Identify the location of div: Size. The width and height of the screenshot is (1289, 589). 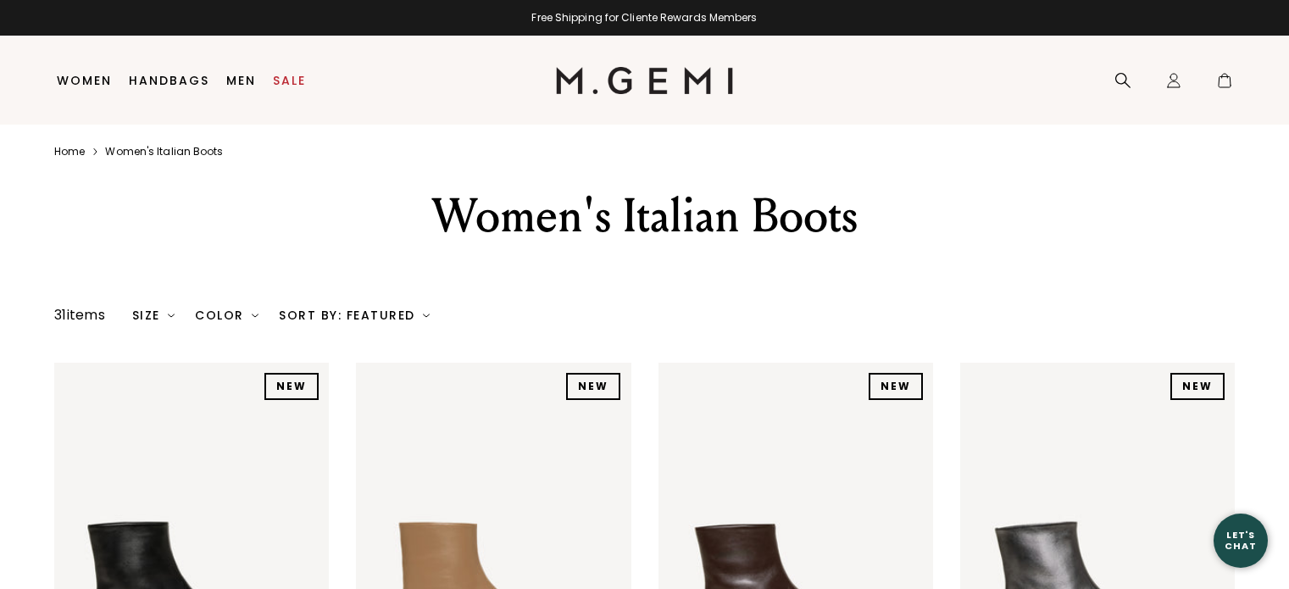
(153, 315).